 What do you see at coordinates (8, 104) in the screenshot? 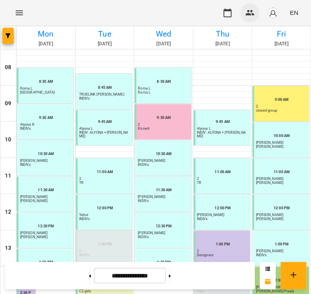
I see `h6: 09` at bounding box center [8, 104].